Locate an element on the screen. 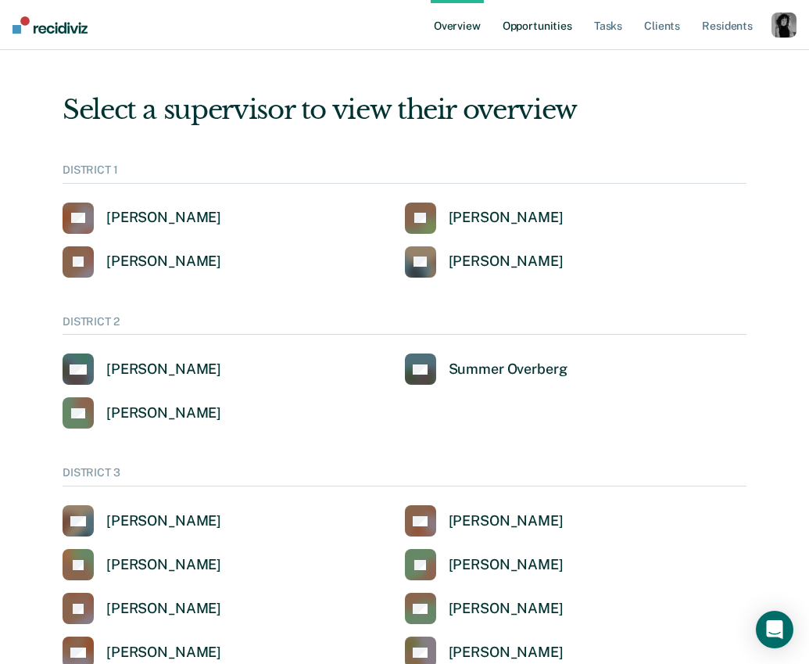 The height and width of the screenshot is (664, 809). div: Select a supervisor to view their overview is located at coordinates (404, 109).